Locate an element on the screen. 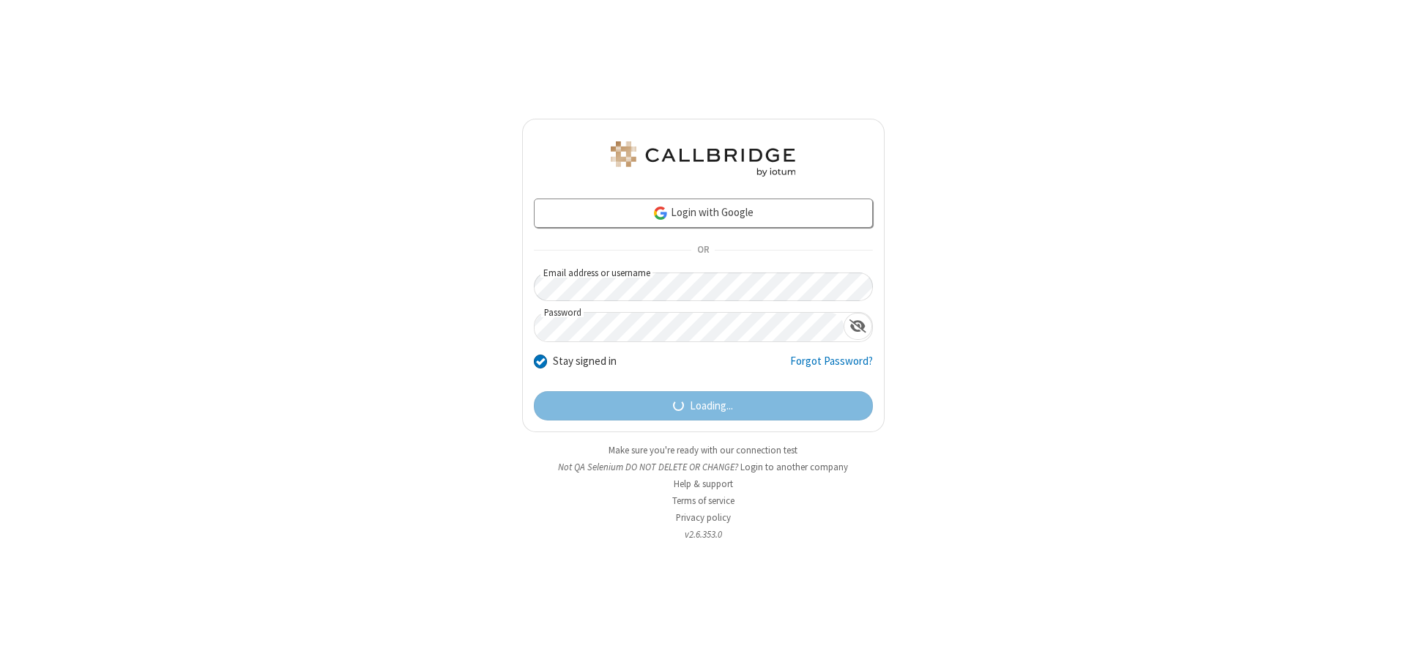 Image resolution: width=1406 pixels, height=671 pixels. img: QA Selenium DO NOT DELETE OR CHANGE is located at coordinates (703, 159).